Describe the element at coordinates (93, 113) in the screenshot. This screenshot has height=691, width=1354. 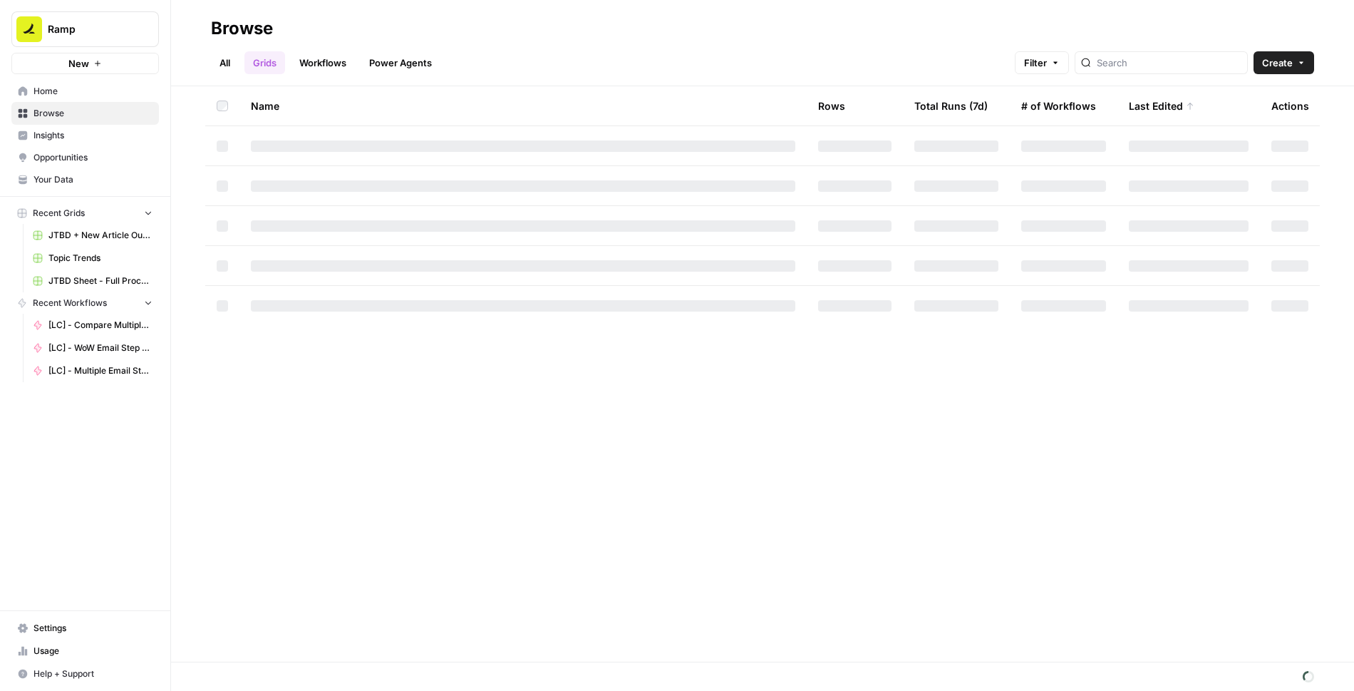
I see `span: Browse` at that location.